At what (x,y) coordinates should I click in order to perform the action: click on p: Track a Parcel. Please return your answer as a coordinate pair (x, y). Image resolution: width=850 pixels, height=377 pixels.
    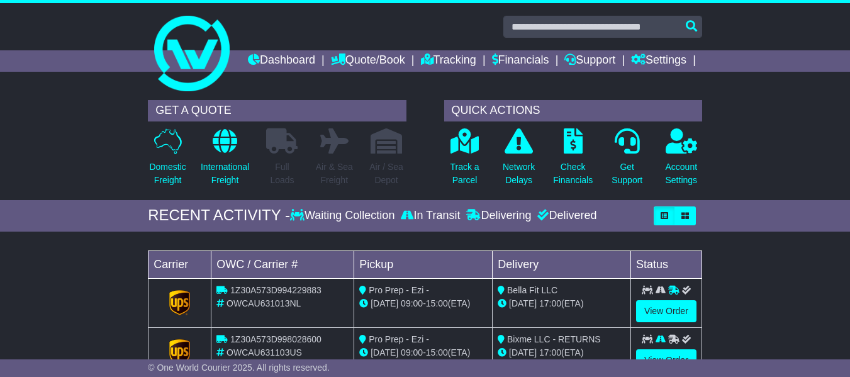
    Looking at the image, I should click on (464, 174).